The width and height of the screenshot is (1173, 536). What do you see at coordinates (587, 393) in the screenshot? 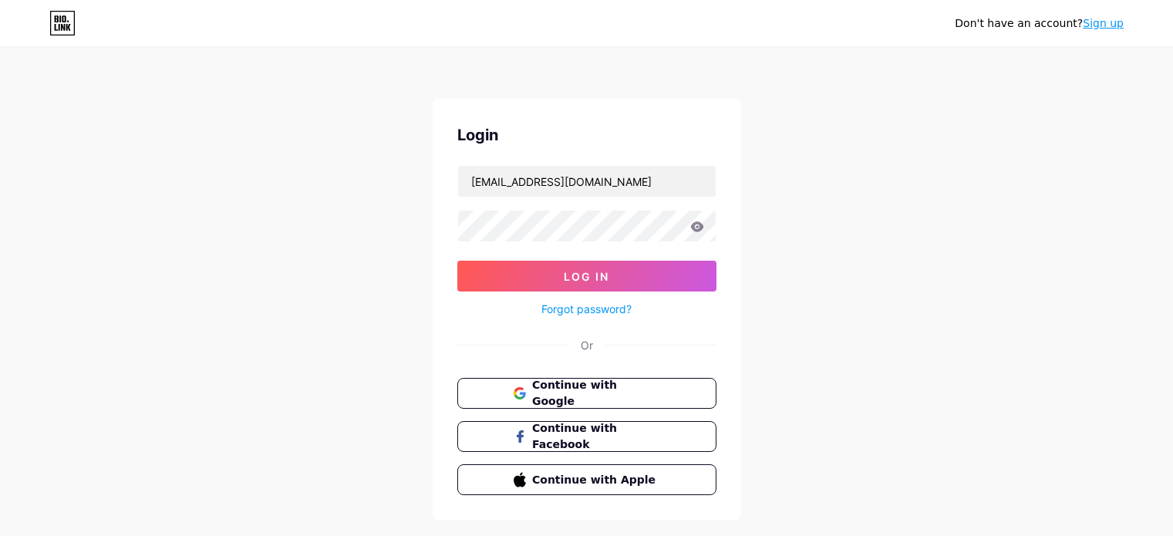
I see `button: Continue with Google` at bounding box center [587, 393].